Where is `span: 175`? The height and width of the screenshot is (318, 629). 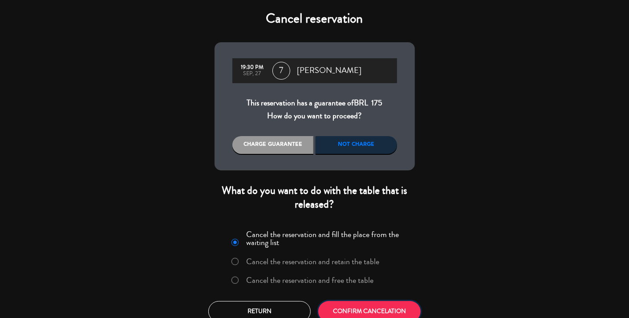
span: 175 is located at coordinates (377, 103).